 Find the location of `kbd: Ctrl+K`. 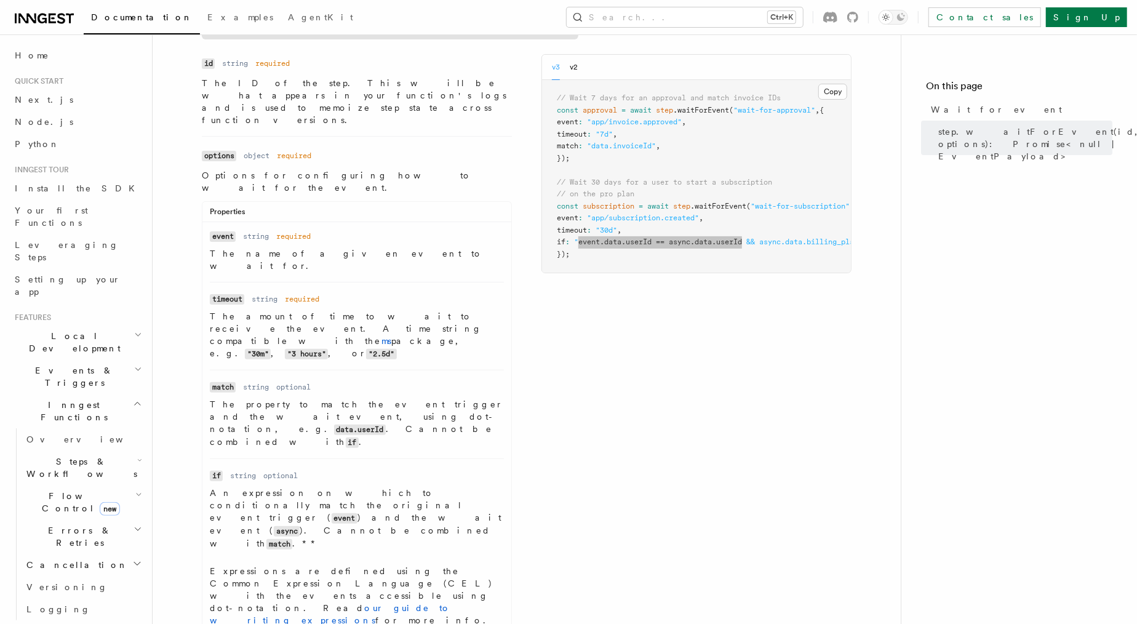

kbd: Ctrl+K is located at coordinates (782, 17).